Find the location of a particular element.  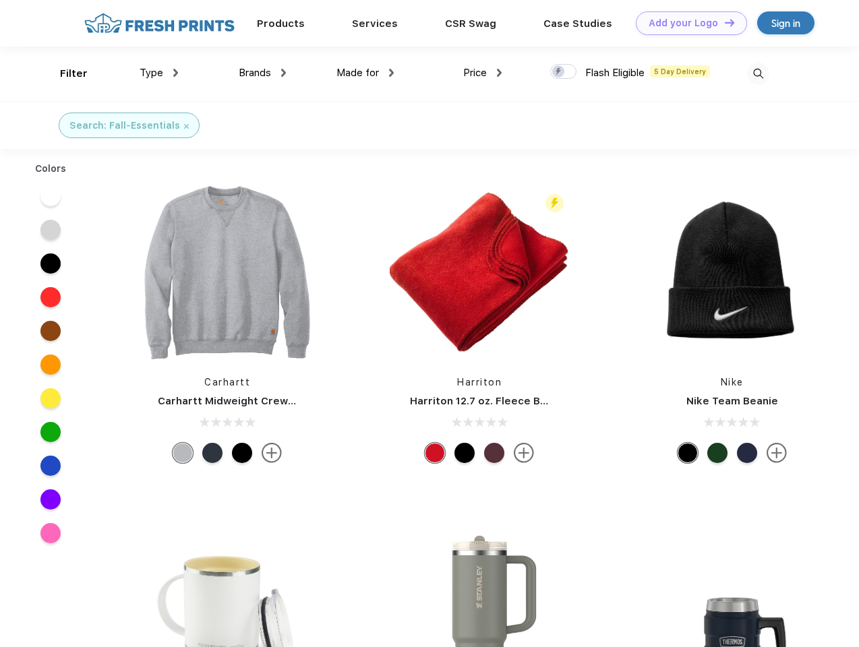

img: filter_cancel.svg is located at coordinates (186, 126).